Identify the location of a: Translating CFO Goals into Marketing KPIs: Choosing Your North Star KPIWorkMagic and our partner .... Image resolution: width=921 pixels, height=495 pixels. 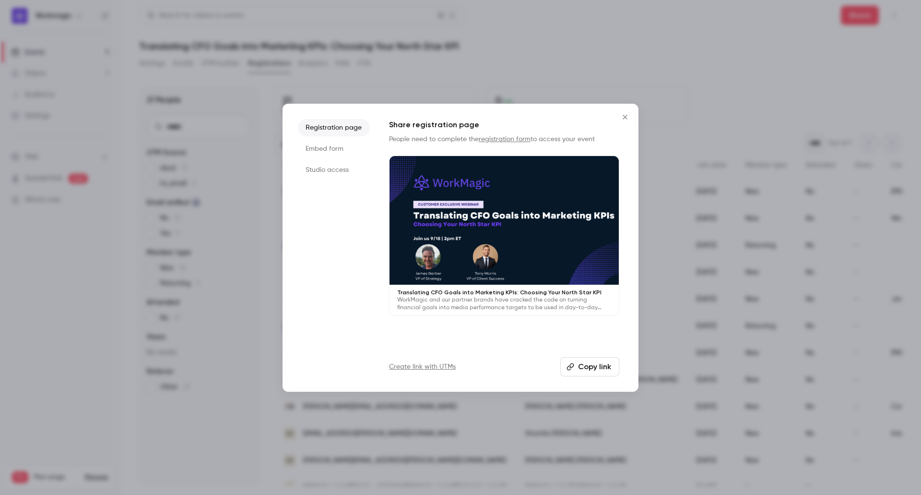
(504, 236).